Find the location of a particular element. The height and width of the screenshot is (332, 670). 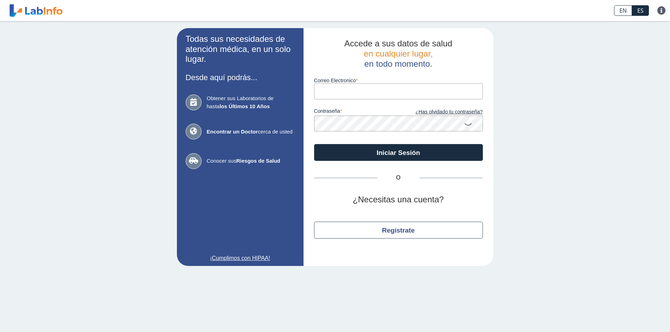

span: O is located at coordinates (398, 178).